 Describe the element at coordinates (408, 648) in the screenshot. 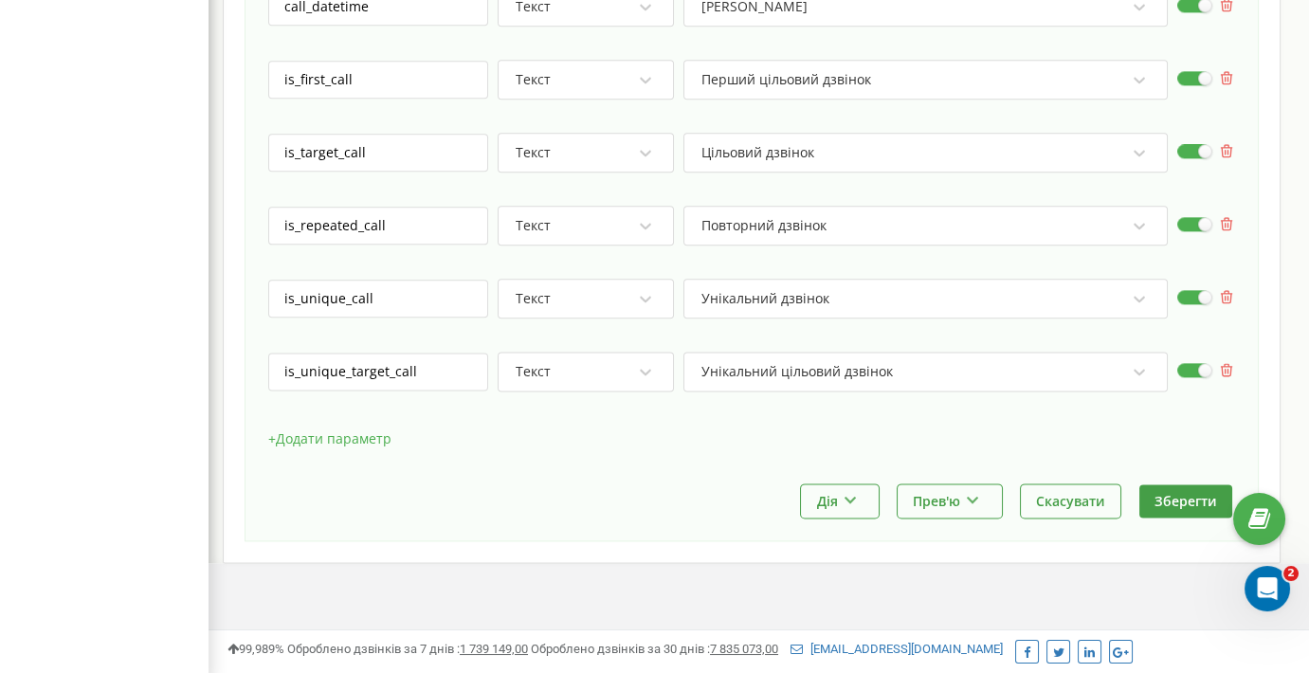

I see `span: Оброблено дзвінків за 7 днів :` at that location.